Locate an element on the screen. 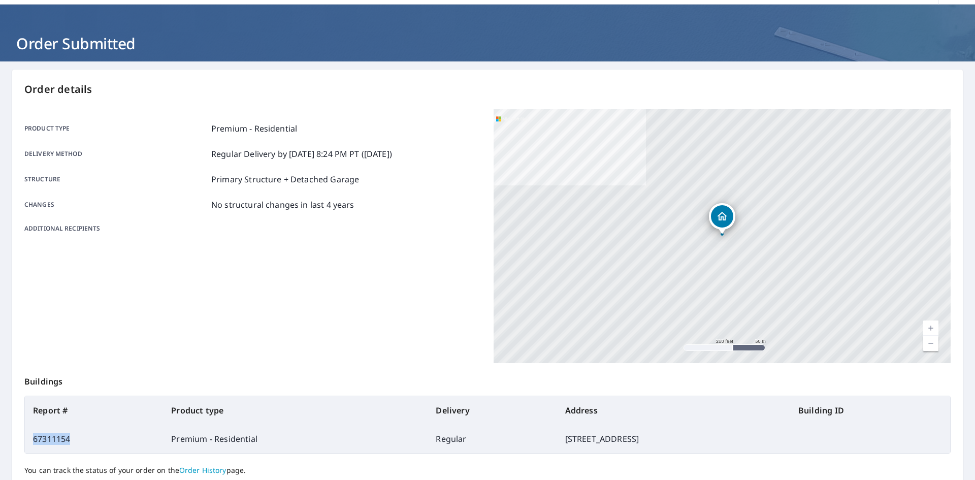 Image resolution: width=975 pixels, height=480 pixels. td: Regular is located at coordinates (492, 439).